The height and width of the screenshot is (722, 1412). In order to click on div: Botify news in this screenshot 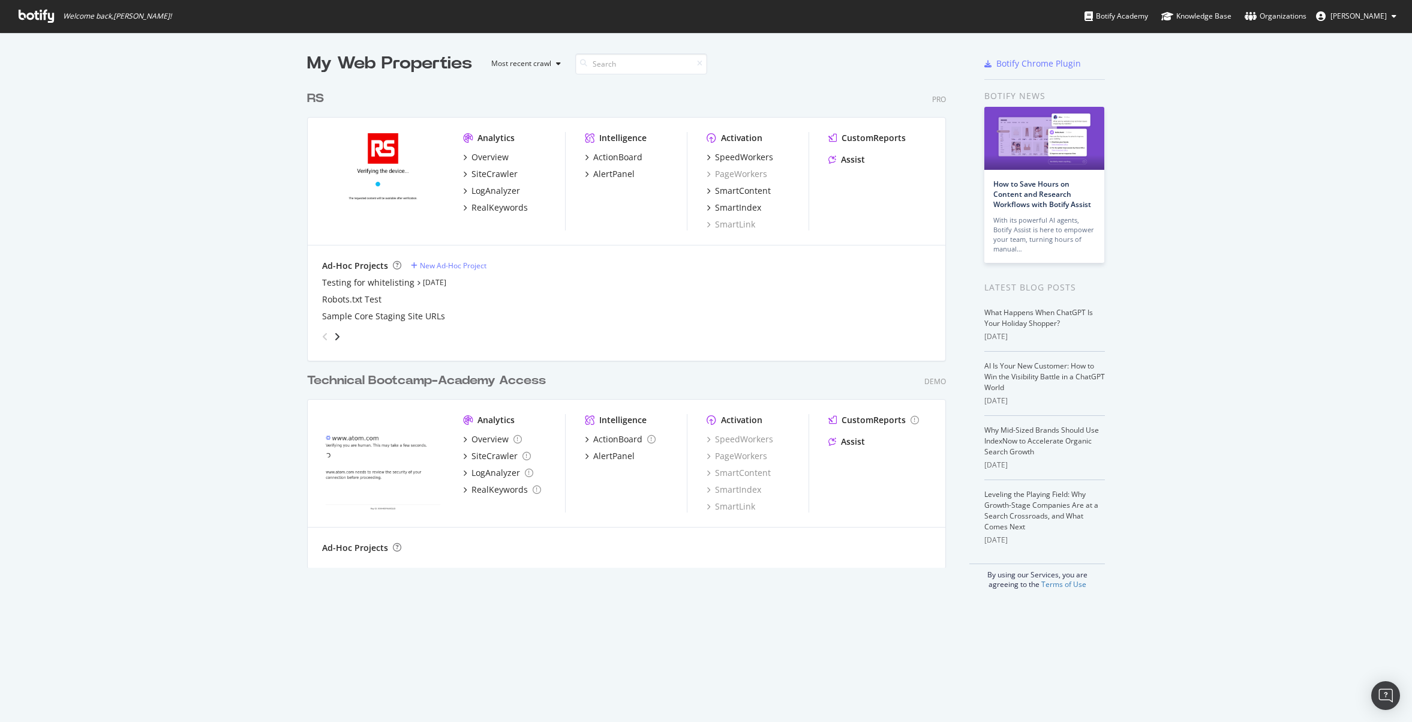, I will do `click(1044, 96)`.